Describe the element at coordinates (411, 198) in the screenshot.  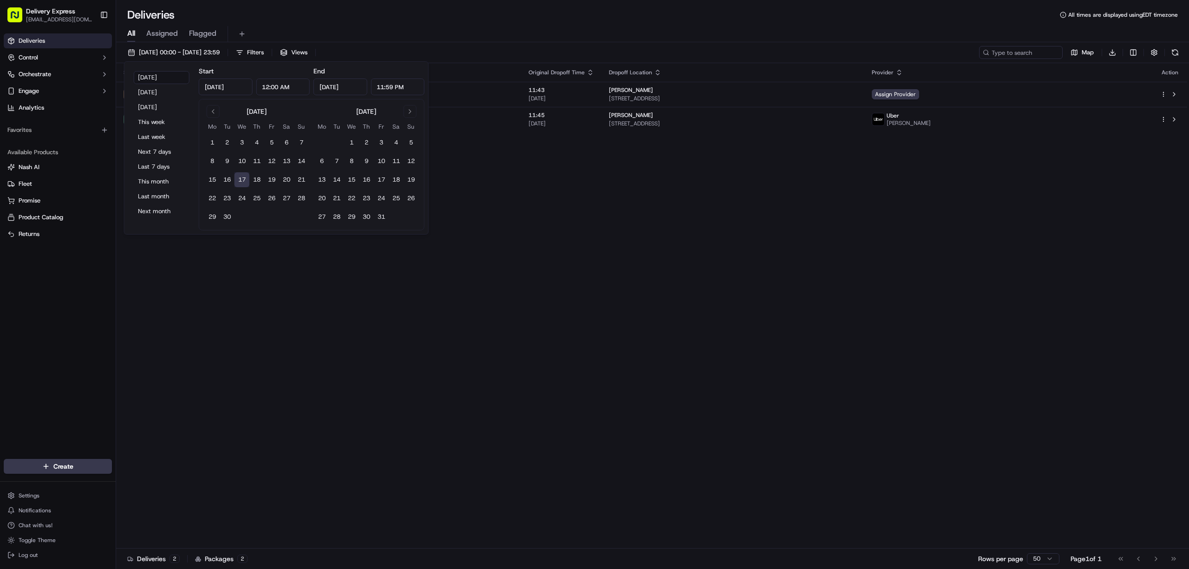
I see `button: 26` at that location.